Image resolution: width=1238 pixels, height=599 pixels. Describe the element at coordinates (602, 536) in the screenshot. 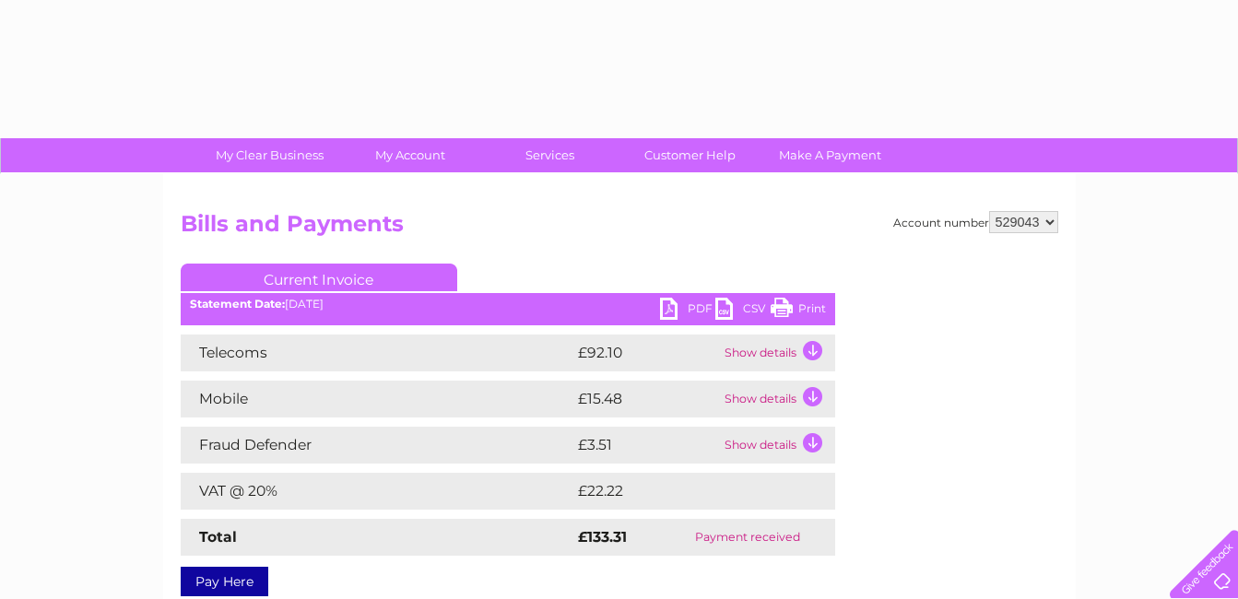

I see `strong: £133.31` at that location.